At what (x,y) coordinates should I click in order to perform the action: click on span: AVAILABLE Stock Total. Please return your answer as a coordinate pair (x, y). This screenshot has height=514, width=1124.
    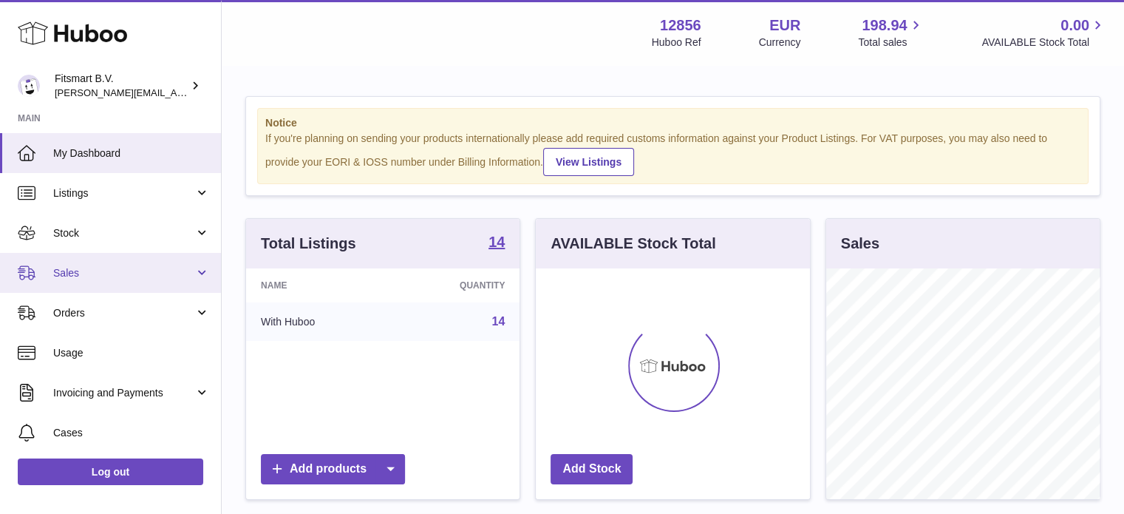
    Looking at the image, I should click on (1043, 42).